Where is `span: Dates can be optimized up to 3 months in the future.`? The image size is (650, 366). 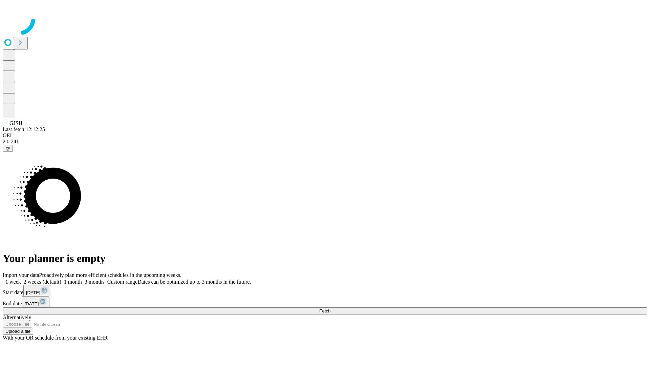 span: Dates can be optimized up to 3 months in the future. is located at coordinates (194, 282).